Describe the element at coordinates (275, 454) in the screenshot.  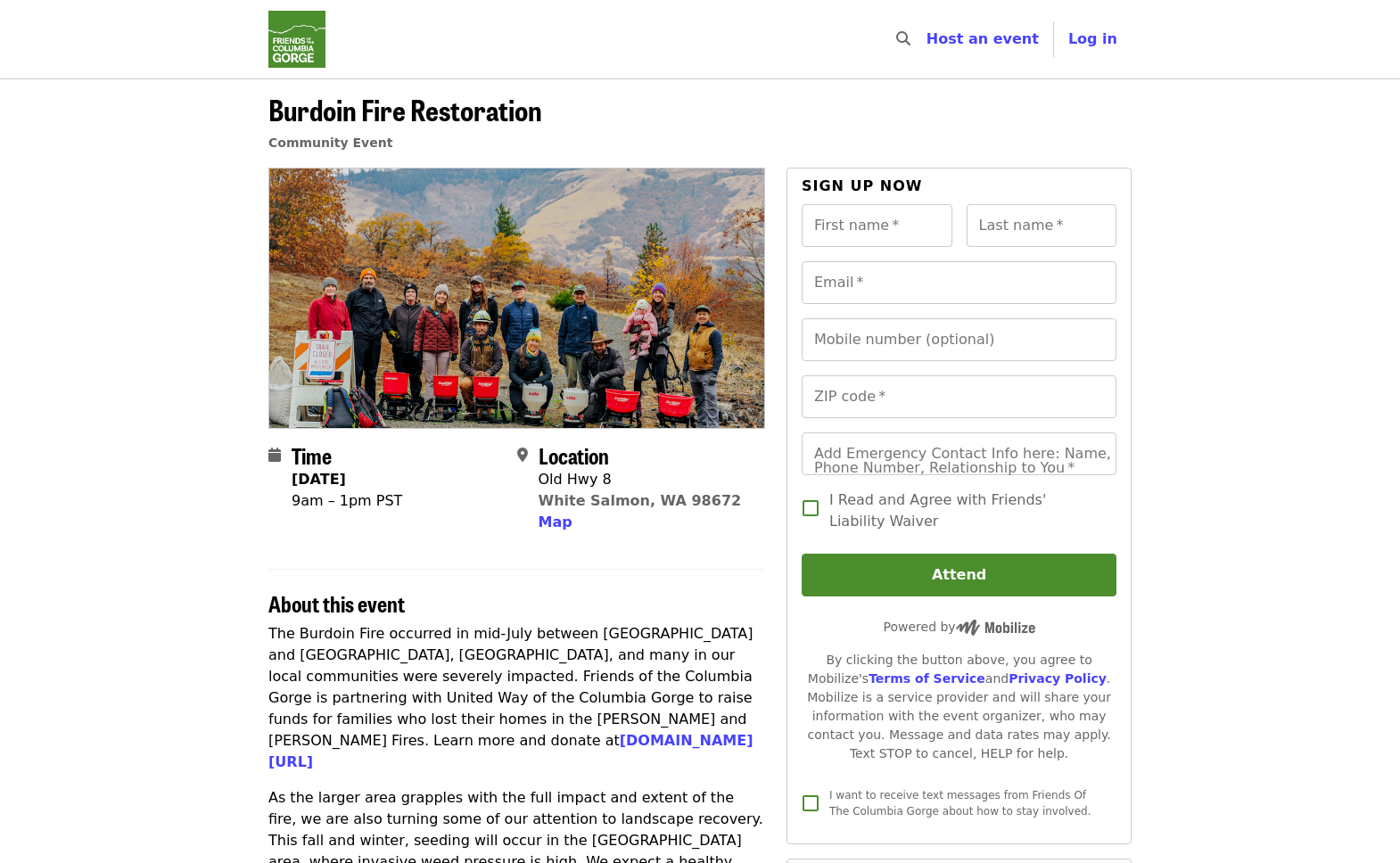
I see `i: calendar icon` at that location.